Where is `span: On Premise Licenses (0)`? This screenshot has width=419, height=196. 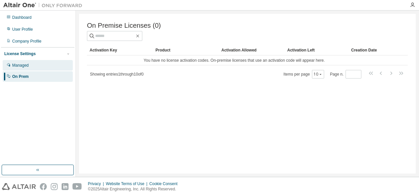 span: On Premise Licenses (0) is located at coordinates (124, 25).